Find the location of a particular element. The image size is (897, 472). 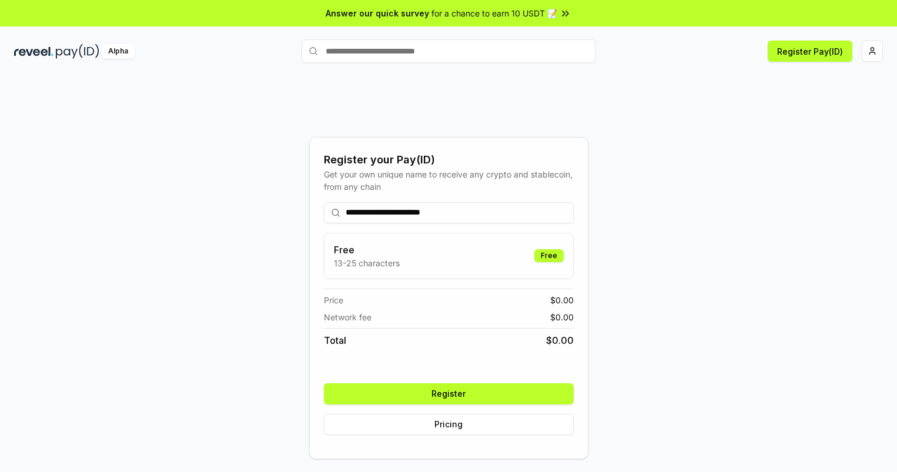

button: Register is located at coordinates (448, 394).